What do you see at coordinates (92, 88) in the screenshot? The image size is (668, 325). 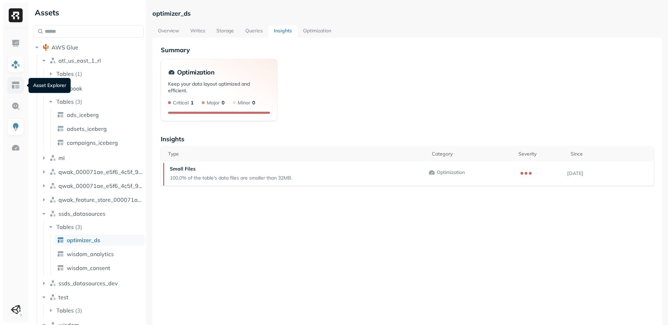 I see `button: facebook` at bounding box center [92, 88].